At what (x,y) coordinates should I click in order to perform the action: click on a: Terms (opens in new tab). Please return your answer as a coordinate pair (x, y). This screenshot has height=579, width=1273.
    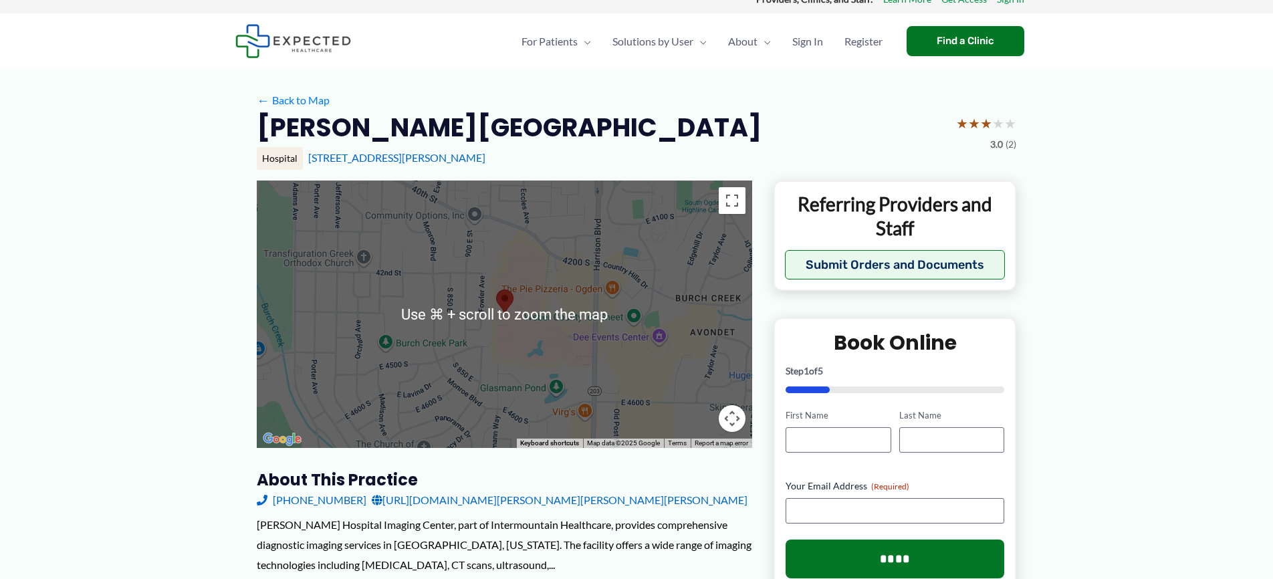
    Looking at the image, I should click on (677, 443).